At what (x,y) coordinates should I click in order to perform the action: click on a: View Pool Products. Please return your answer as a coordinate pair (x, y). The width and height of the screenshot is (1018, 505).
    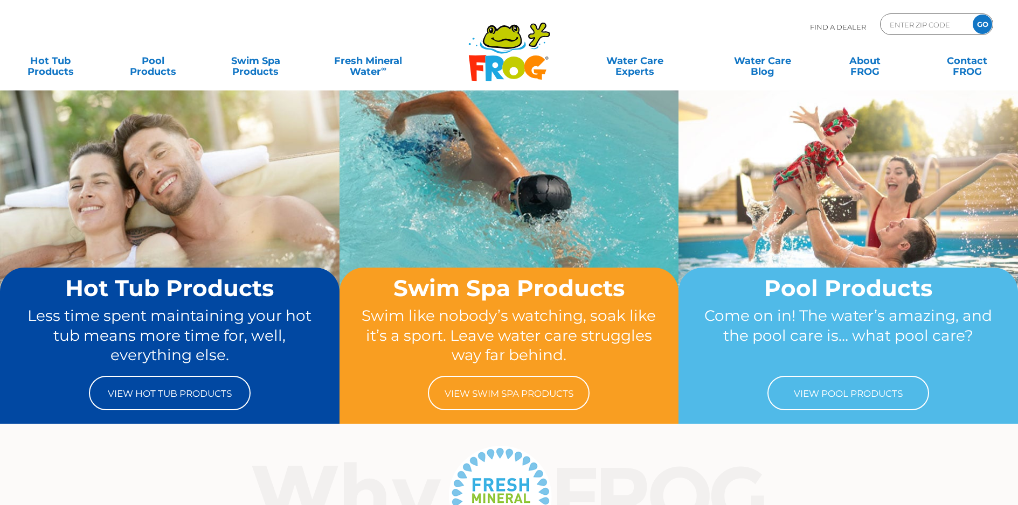
    Looking at the image, I should click on (848, 393).